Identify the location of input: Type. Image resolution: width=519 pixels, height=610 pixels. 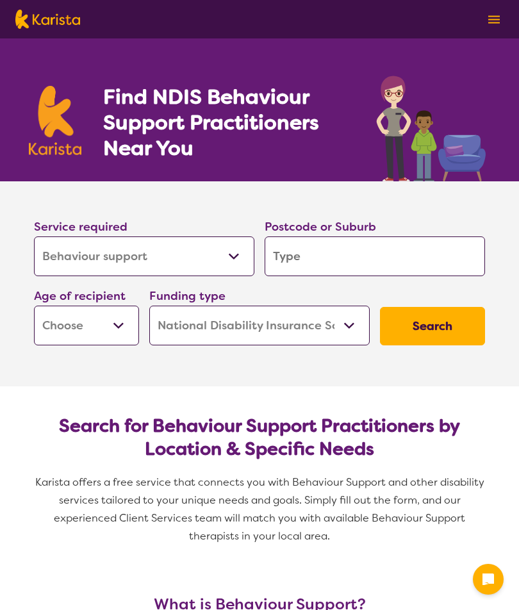
(375, 256).